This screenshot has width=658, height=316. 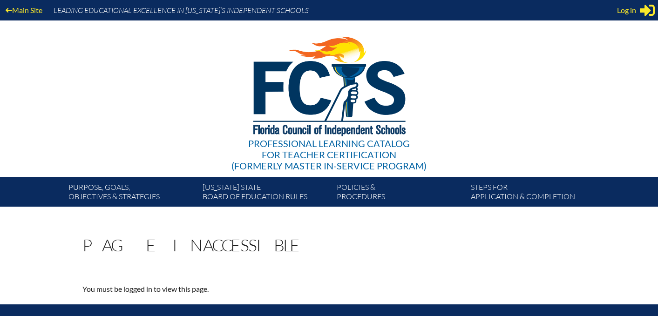 I want to click on img: FCISlogo221.eps, so click(x=329, y=84).